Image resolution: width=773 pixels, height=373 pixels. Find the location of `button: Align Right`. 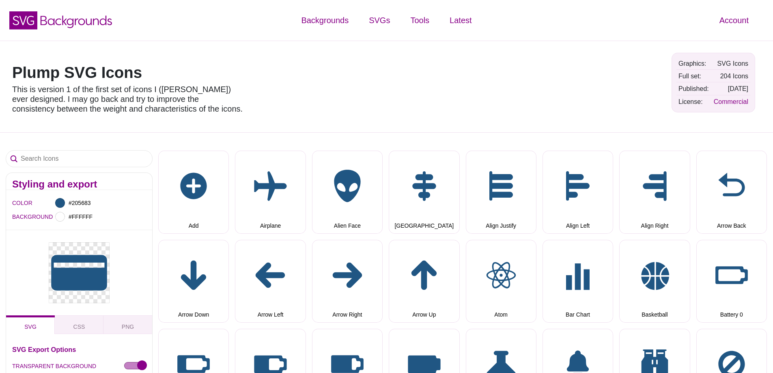

button: Align Right is located at coordinates (655, 192).